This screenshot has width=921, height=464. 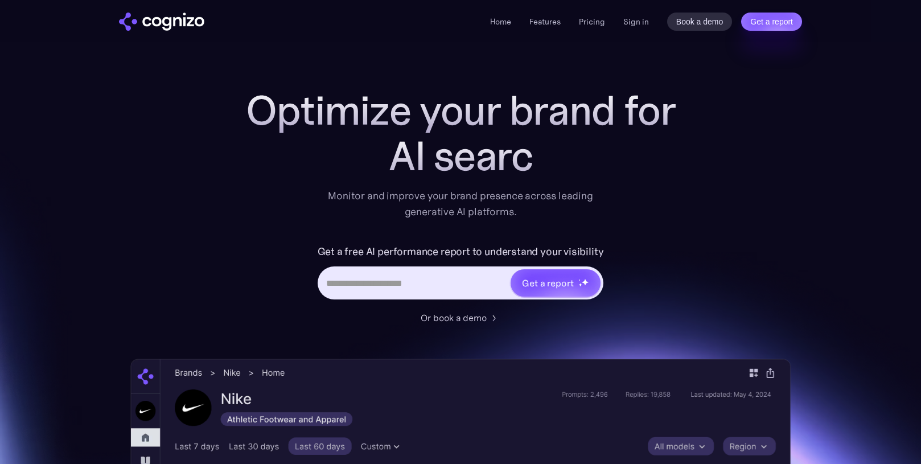 What do you see at coordinates (461, 318) in the screenshot?
I see `a: Or book a demo` at bounding box center [461, 318].